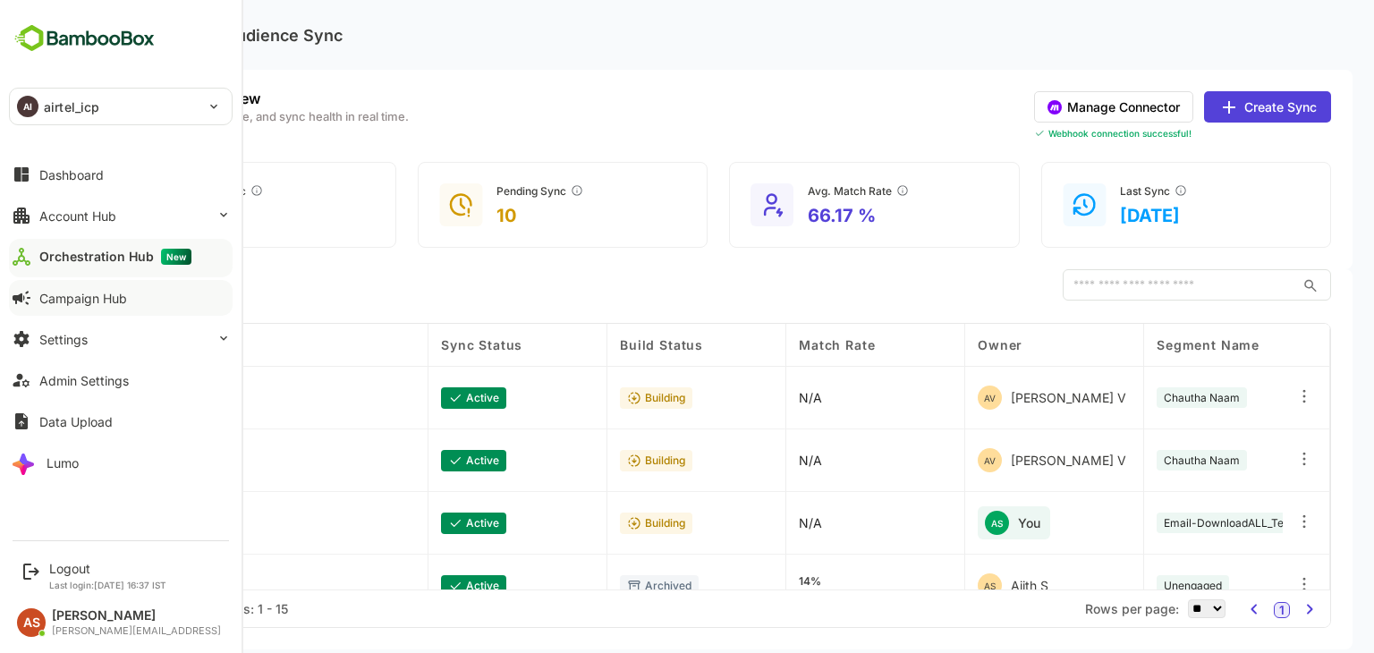  I want to click on div: Lumo, so click(63, 463).